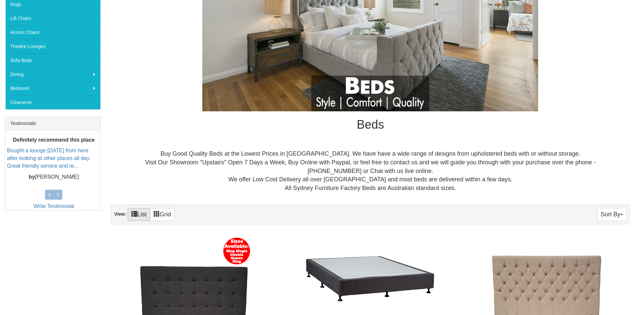 The image size is (635, 315). What do you see at coordinates (139, 214) in the screenshot?
I see `a: List` at bounding box center [139, 214].